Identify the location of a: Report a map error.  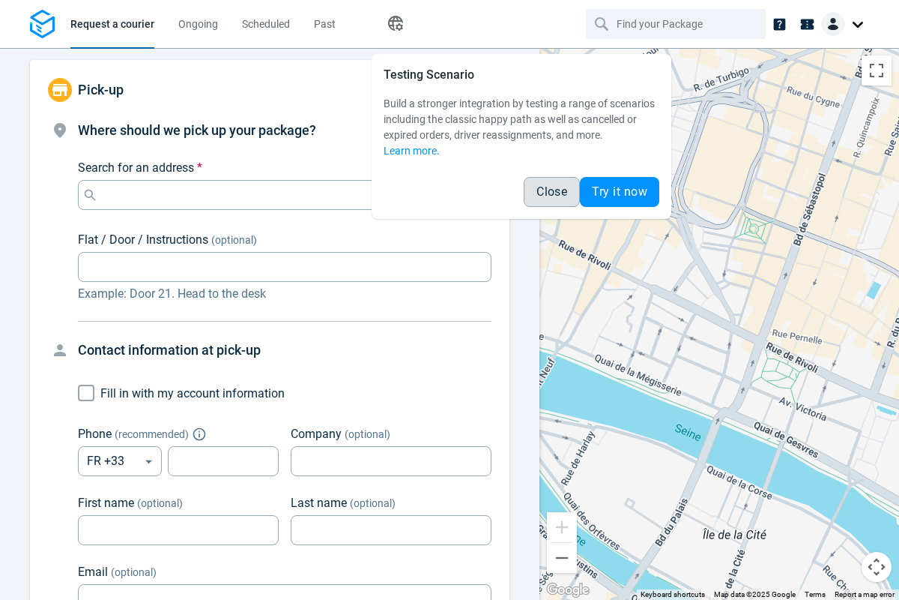
(865, 594).